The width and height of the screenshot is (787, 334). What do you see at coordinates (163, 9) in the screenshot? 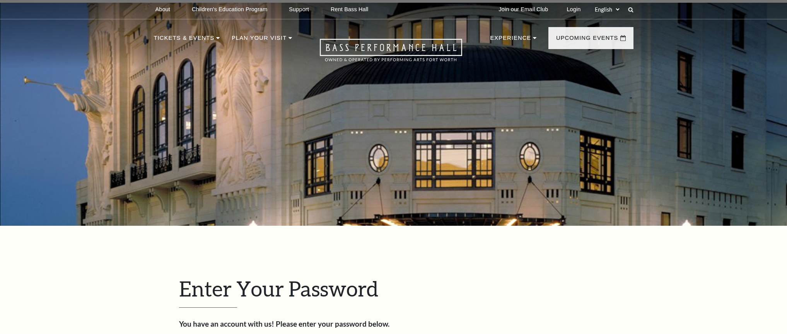
I see `p: About` at bounding box center [163, 9].